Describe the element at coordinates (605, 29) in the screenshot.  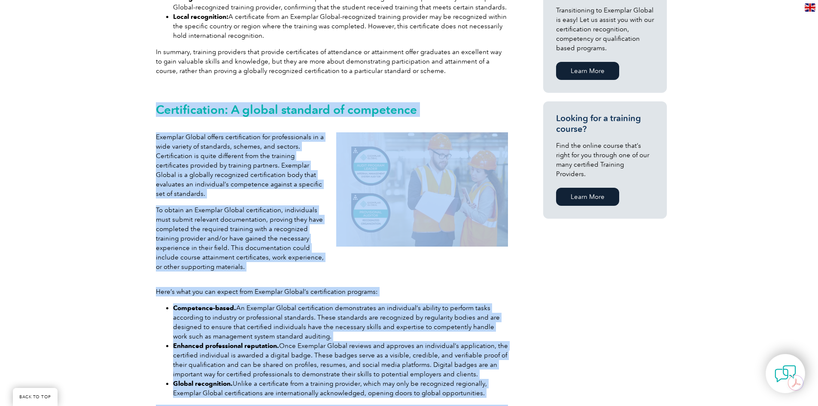
I see `p: Transitioning to Exemplar Global is easy! Let us assist you with our certification recognition, c...` at that location.